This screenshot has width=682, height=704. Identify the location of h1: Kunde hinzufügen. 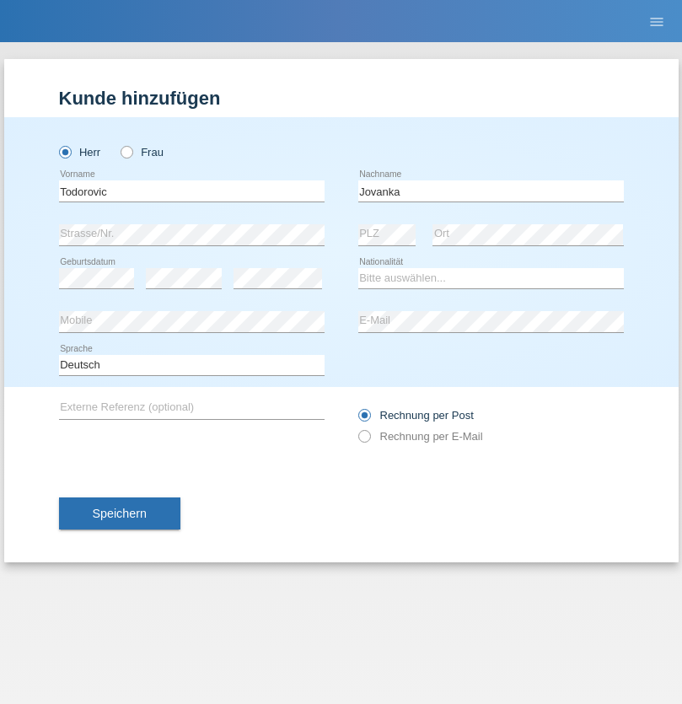
(342, 98).